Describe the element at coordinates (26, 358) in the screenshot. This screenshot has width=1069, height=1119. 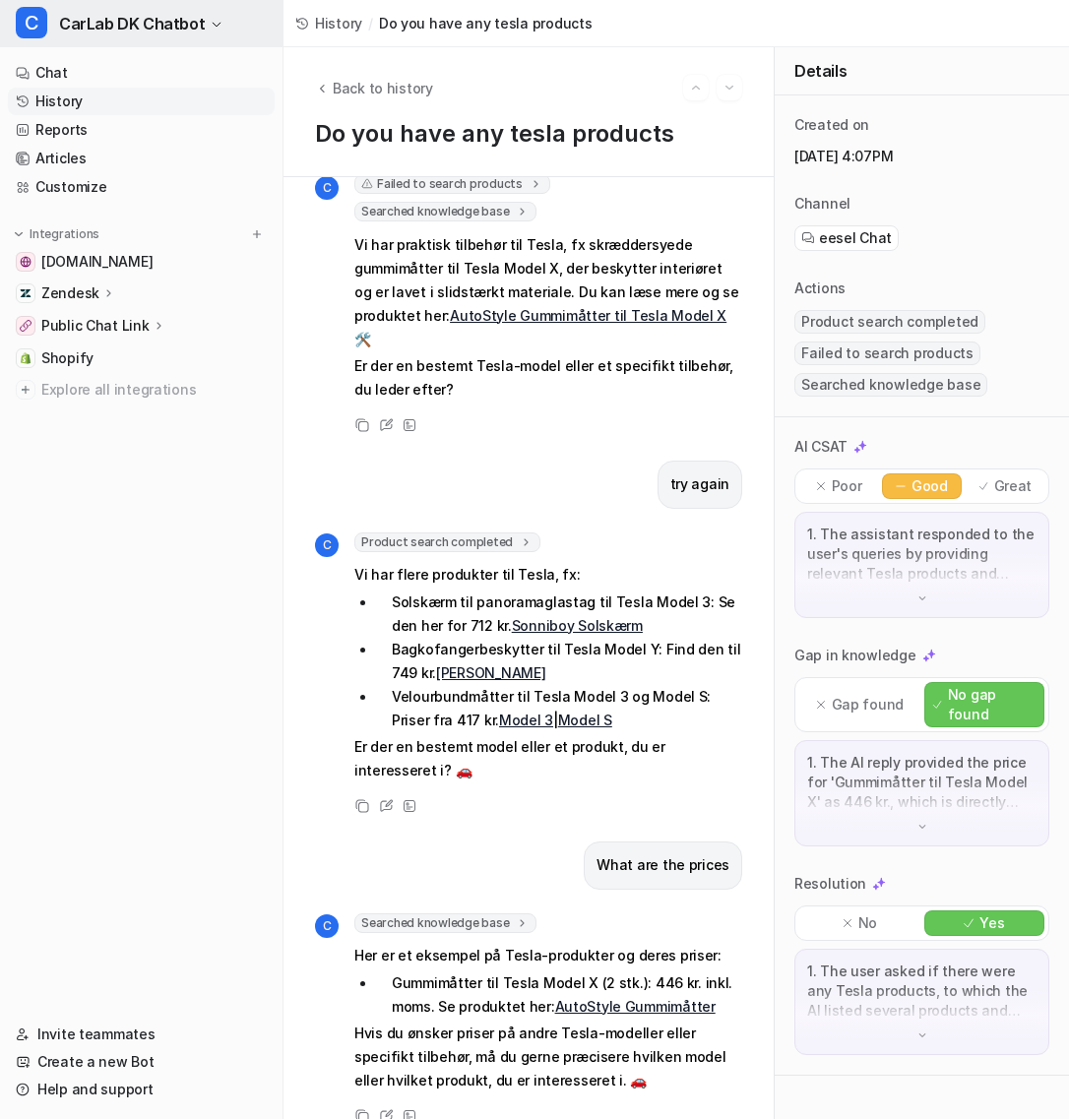
I see `img: Shopify` at that location.